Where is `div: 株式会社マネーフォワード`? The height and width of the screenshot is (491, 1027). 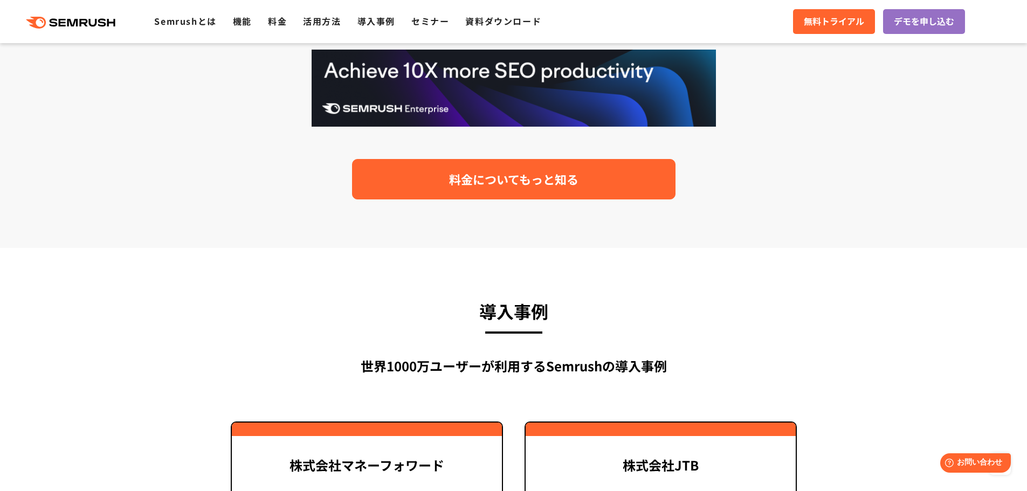
div: 株式会社マネーフォワード is located at coordinates (367, 465).